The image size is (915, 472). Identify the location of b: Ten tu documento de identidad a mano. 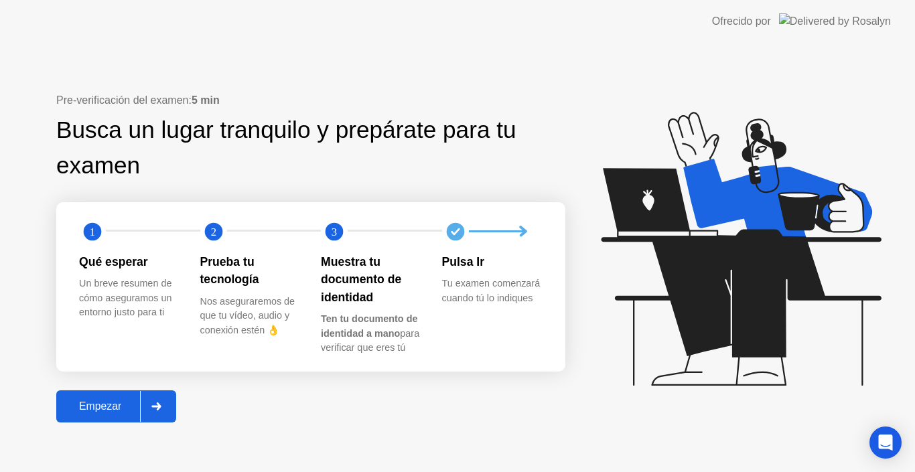
(369, 326).